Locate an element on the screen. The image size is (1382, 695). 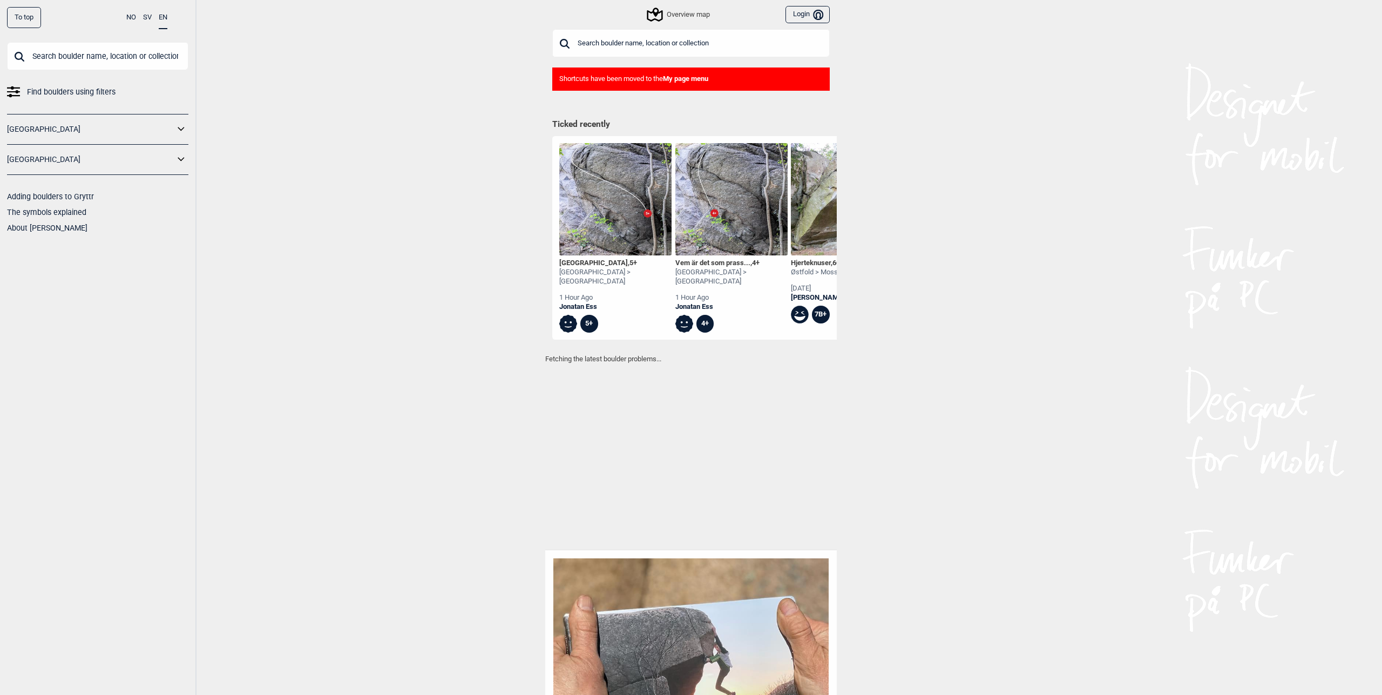
a: The symbols explained is located at coordinates (46, 212).